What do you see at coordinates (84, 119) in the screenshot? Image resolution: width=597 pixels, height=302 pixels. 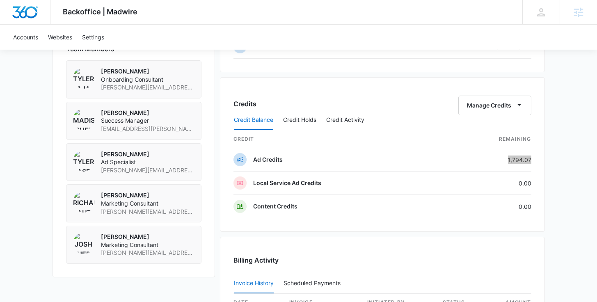 I see `img: Madison Ruff` at bounding box center [84, 119].